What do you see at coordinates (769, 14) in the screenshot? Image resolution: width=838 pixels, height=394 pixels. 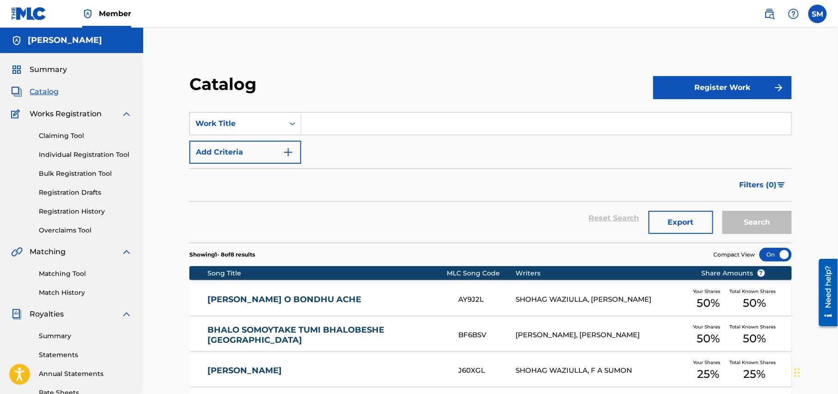 I see `img: search` at bounding box center [769, 14].